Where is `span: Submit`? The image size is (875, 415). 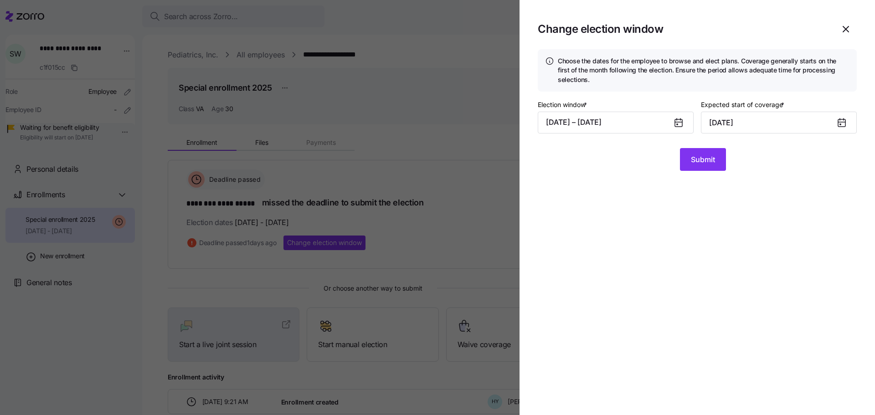 span: Submit is located at coordinates (702, 159).